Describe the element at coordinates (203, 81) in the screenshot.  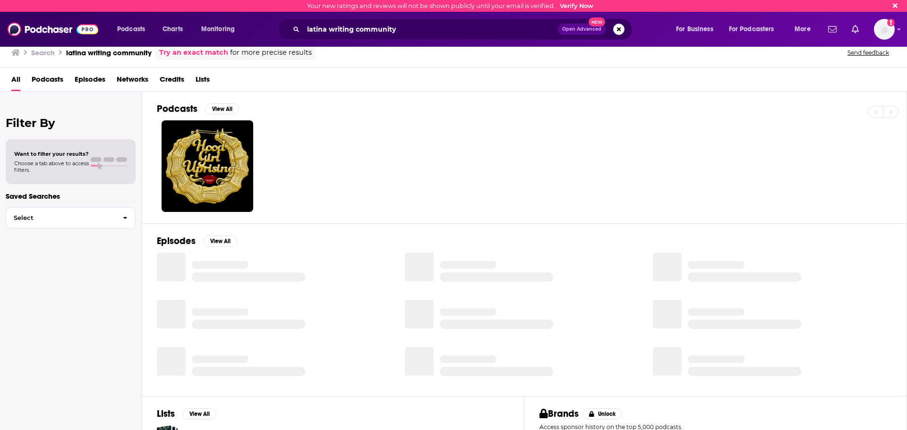
I see `span: Lists` at that location.